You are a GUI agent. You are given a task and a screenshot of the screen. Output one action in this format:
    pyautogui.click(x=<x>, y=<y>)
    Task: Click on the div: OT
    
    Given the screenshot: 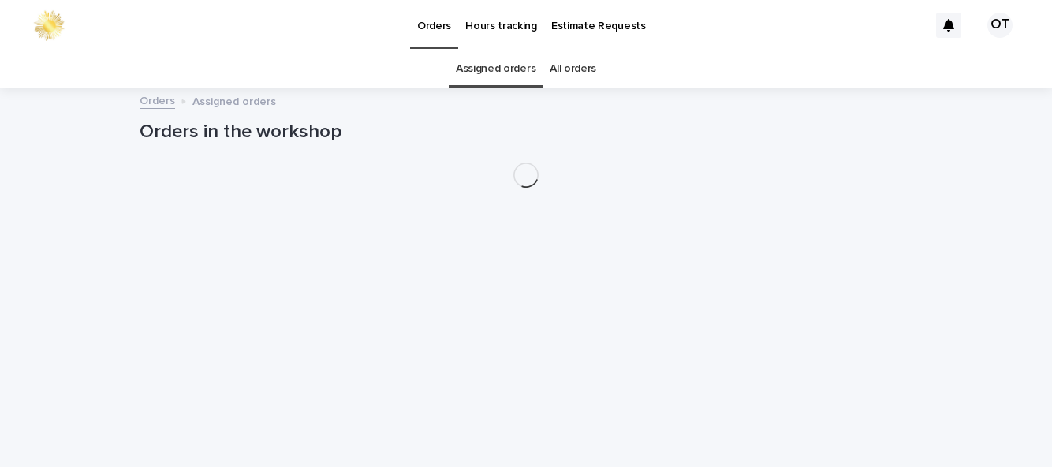 What is the action you would take?
    pyautogui.click(x=1000, y=25)
    